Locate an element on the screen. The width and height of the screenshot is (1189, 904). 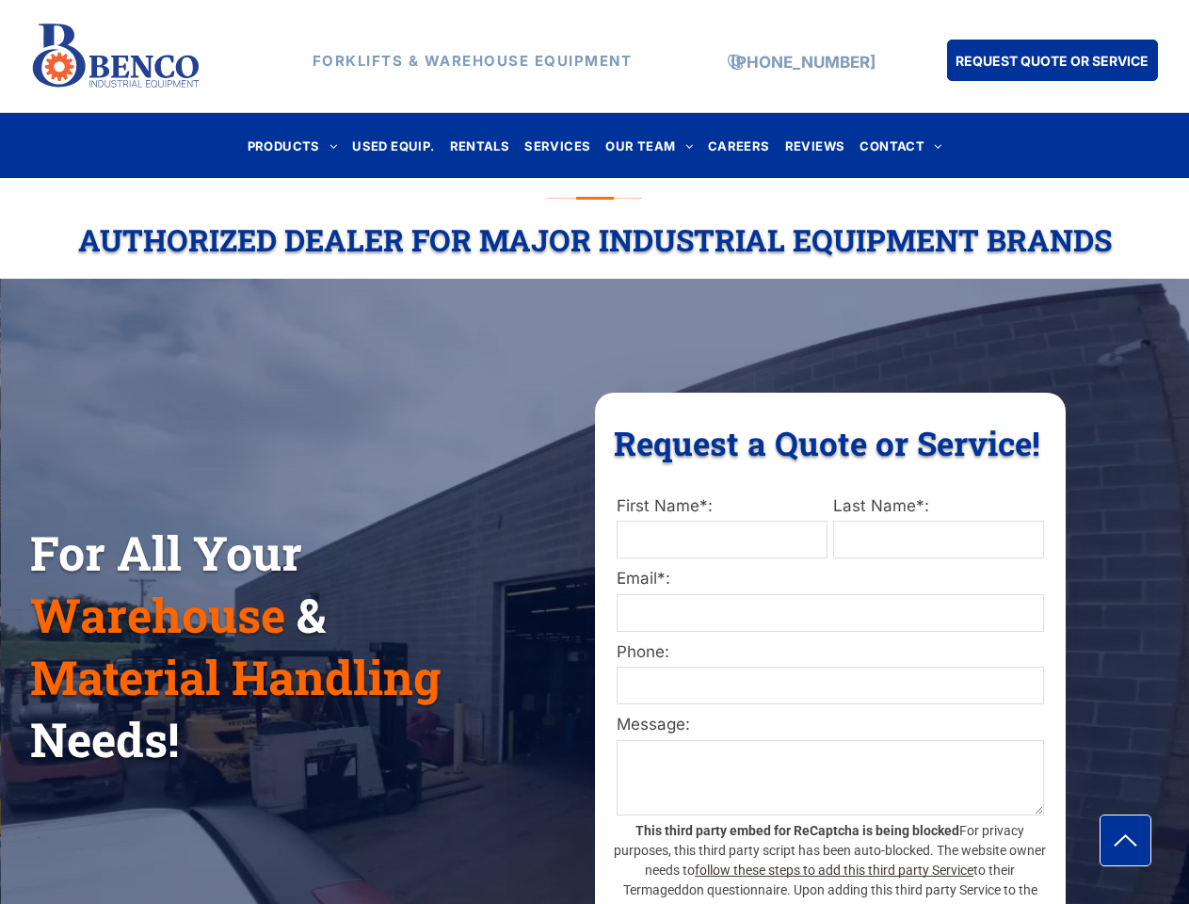
strong: FORKLIFTS & WAREHOUSE EQUIPMENT is located at coordinates (473, 60).